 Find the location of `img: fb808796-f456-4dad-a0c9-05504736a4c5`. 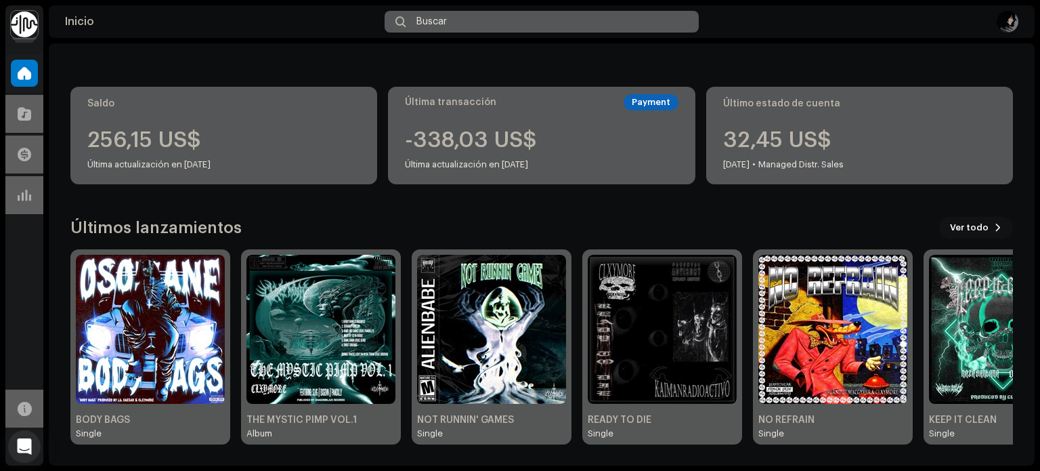

img: fb808796-f456-4dad-a0c9-05504736a4c5 is located at coordinates (833, 329).